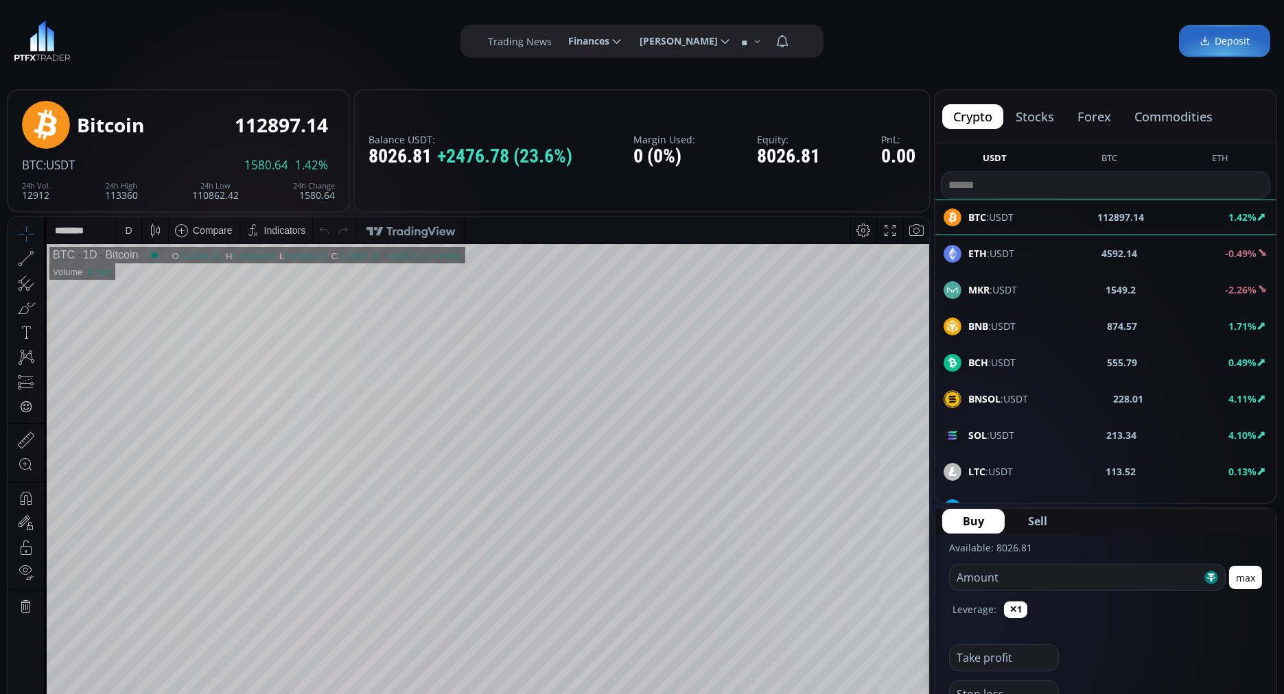 This screenshot has width=1284, height=694. What do you see at coordinates (1240, 508) in the screenshot?
I see `b: -1.93%` at bounding box center [1240, 508].